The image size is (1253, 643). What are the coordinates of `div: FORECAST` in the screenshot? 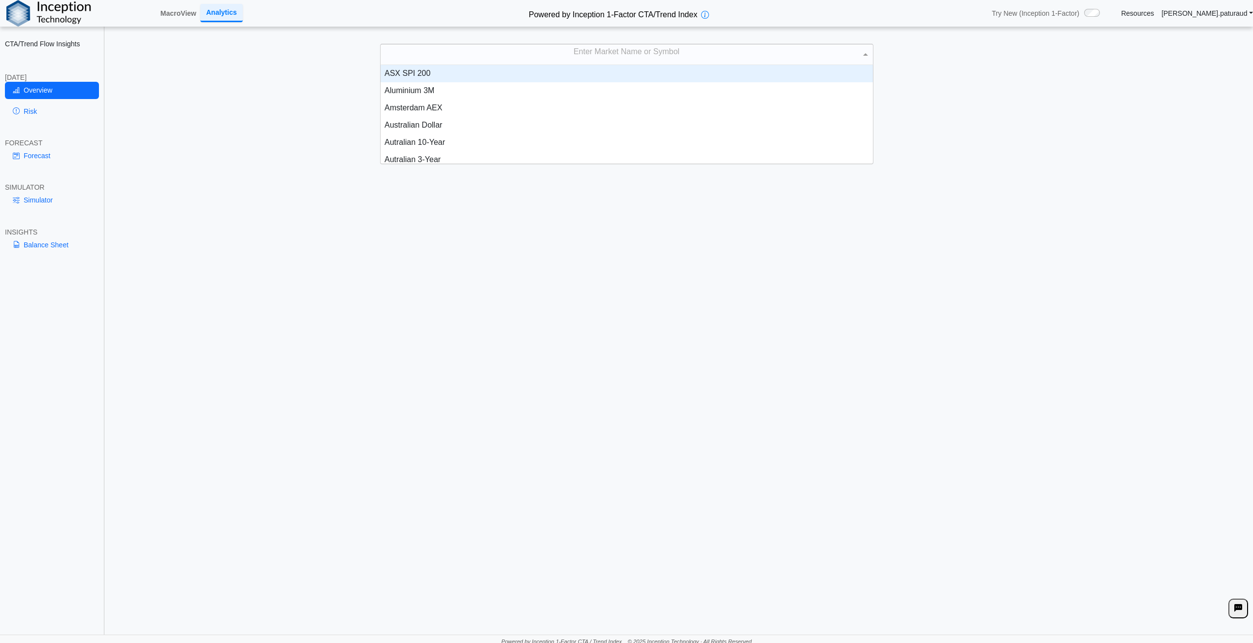 It's located at (52, 143).